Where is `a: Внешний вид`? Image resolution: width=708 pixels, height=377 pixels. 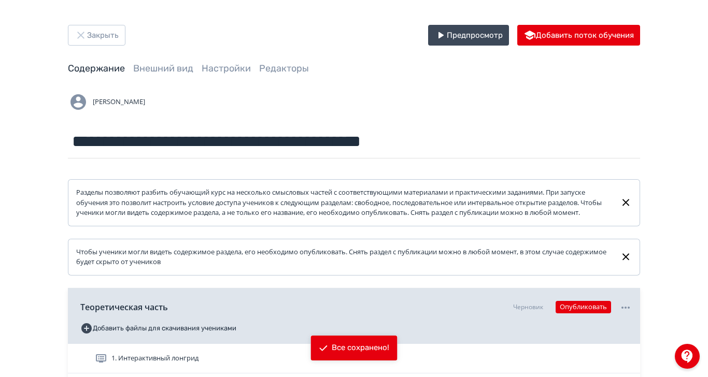
a: Внешний вид is located at coordinates (163, 68).